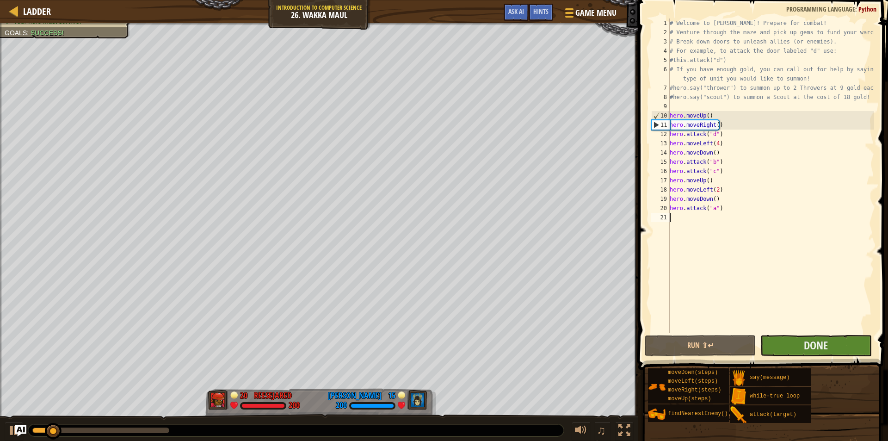 The height and width of the screenshot is (441, 888). I want to click on button: Game Menu, so click(590, 14).